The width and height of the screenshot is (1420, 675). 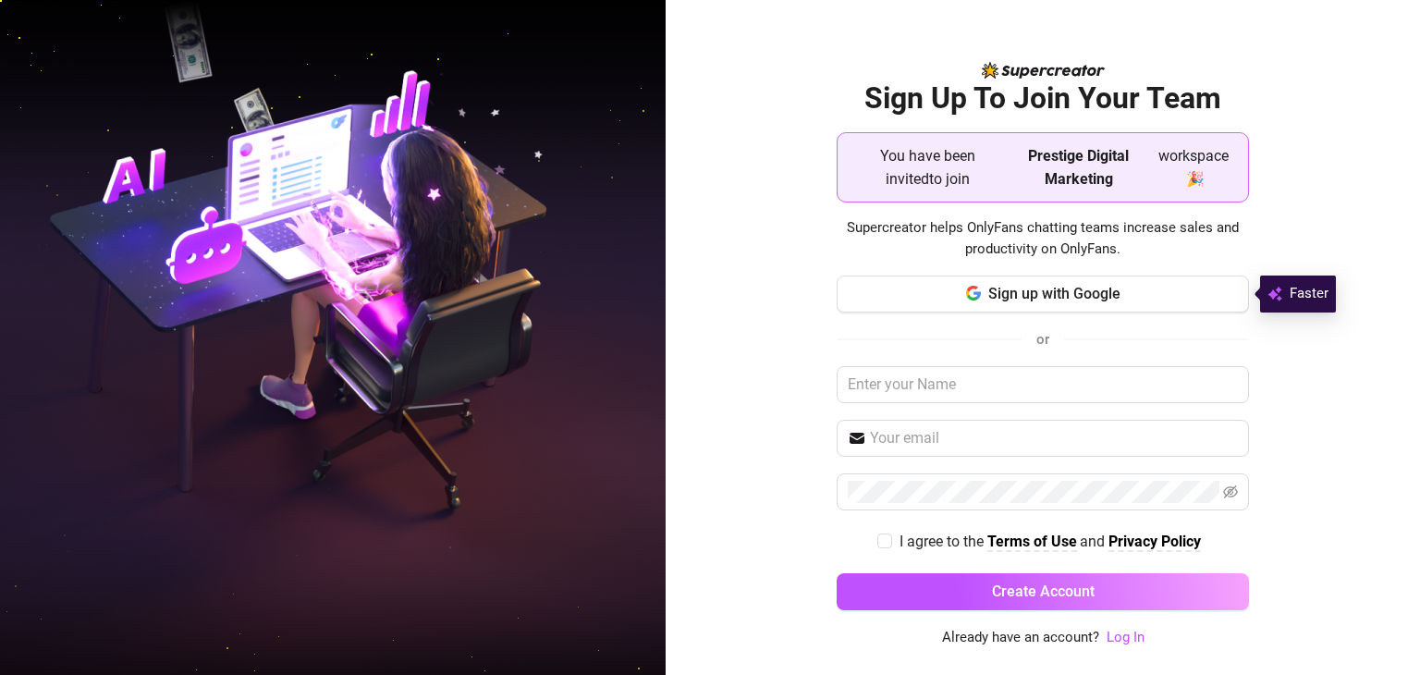 I want to click on input: Your email, so click(x=1054, y=438).